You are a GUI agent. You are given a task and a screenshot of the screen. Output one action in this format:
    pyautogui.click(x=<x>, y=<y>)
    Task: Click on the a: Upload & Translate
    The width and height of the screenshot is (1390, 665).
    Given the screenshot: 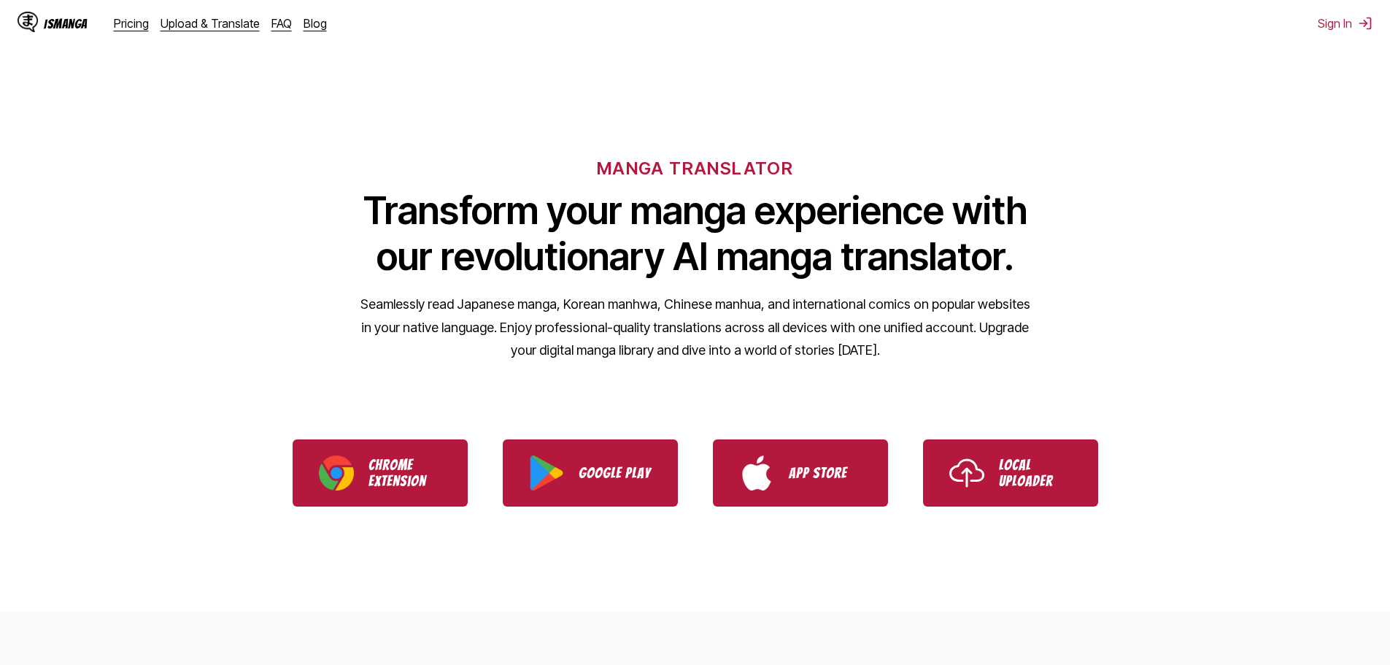 What is the action you would take?
    pyautogui.click(x=210, y=23)
    